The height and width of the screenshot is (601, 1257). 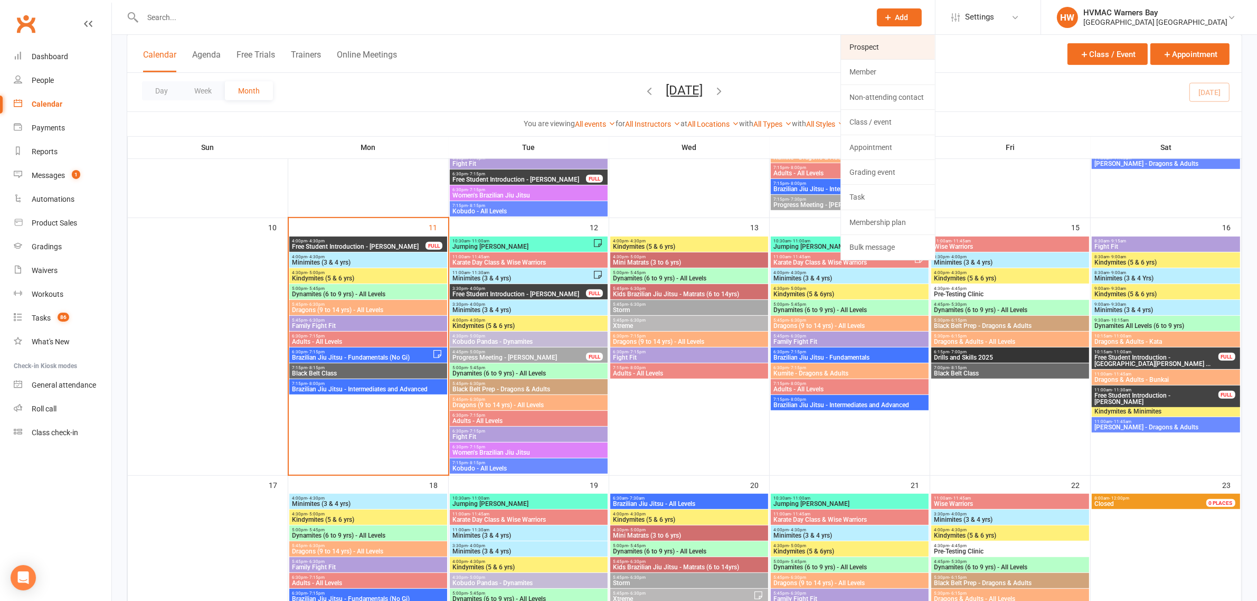 I want to click on div: Workouts, so click(x=47, y=294).